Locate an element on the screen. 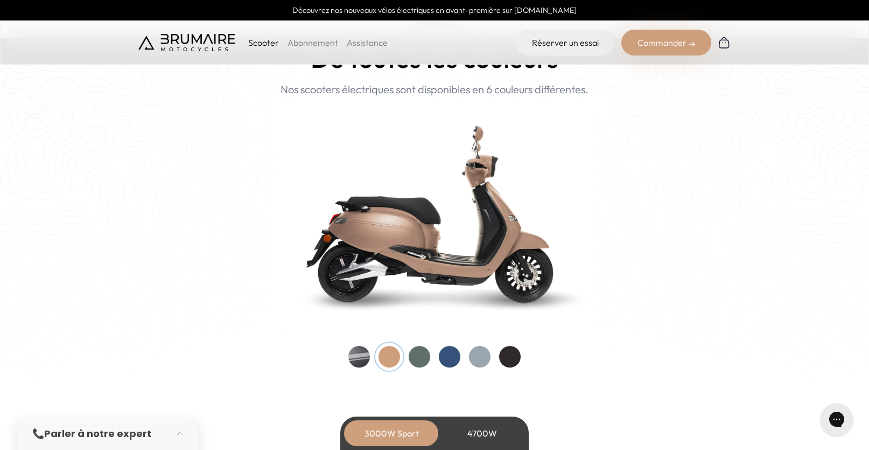 The width and height of the screenshot is (869, 450). img: right-arrow-2.png is located at coordinates (692, 44).